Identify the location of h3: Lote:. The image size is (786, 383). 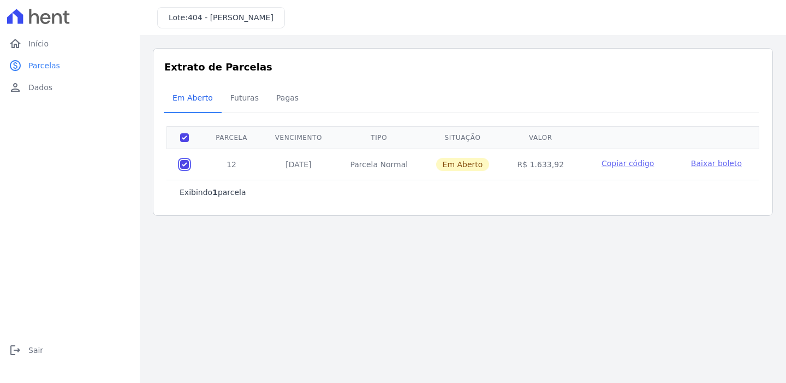
(221, 17).